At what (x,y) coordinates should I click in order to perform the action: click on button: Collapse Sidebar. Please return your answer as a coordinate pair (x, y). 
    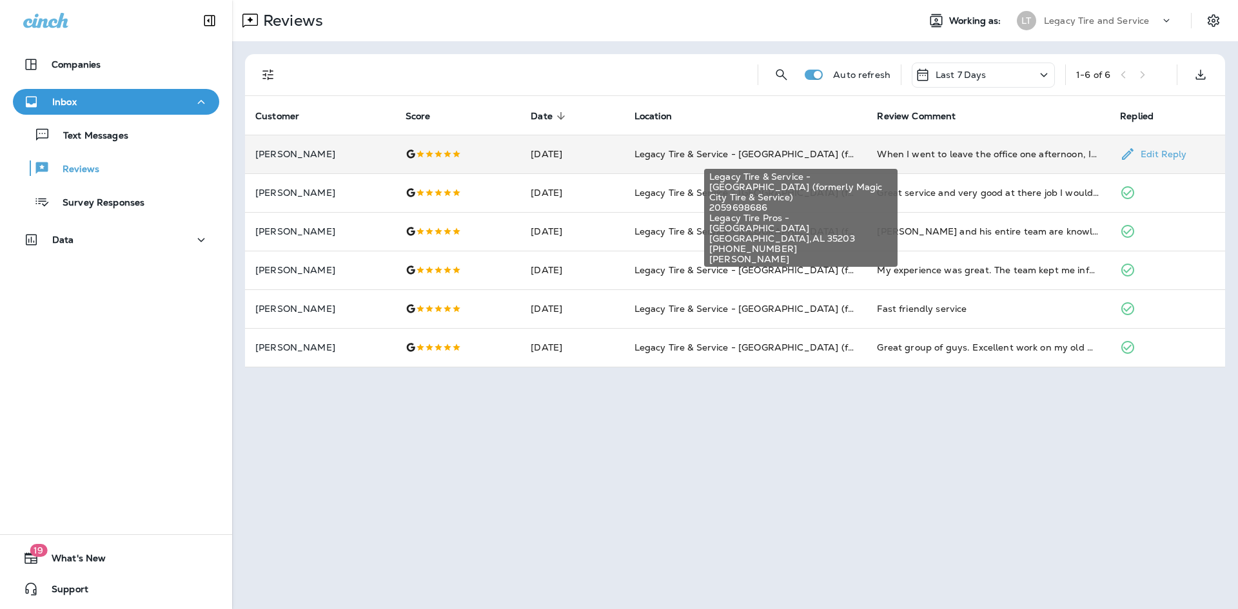
    Looking at the image, I should click on (210, 21).